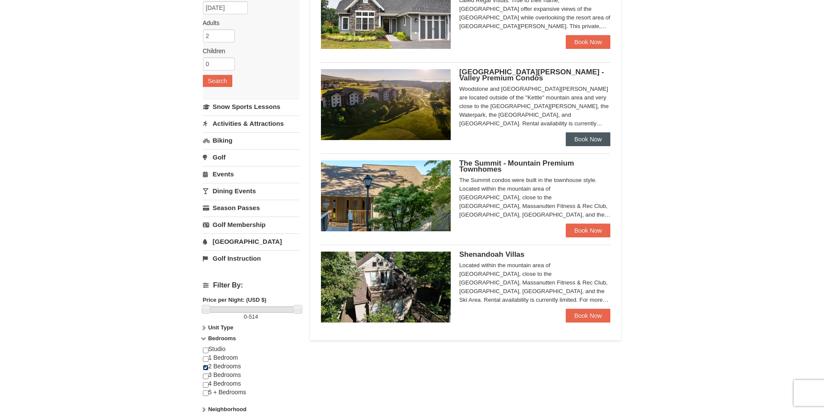 This screenshot has width=824, height=412. Describe the element at coordinates (251, 258) in the screenshot. I see `a: Golf Instruction` at that location.